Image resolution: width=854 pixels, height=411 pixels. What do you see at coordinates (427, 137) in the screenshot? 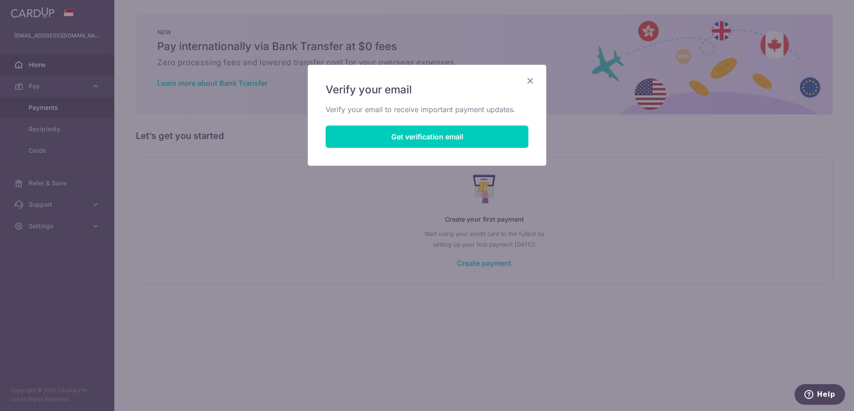
I see `button: Get verification email` at bounding box center [427, 137].